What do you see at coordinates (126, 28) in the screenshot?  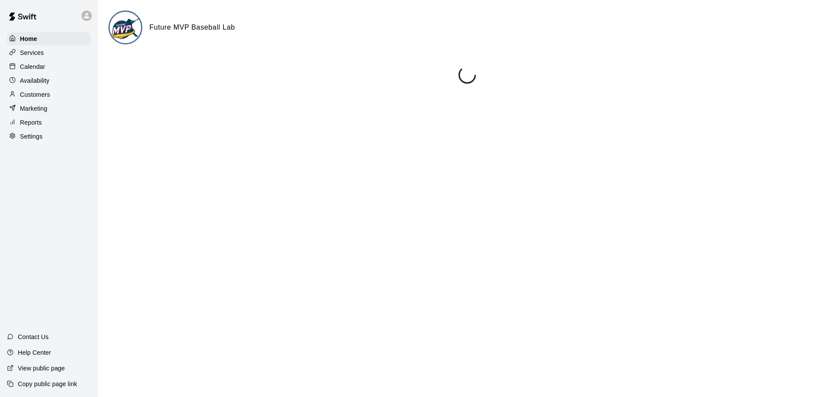 I see `img: Future MVP Baseball Lab logo` at bounding box center [126, 28].